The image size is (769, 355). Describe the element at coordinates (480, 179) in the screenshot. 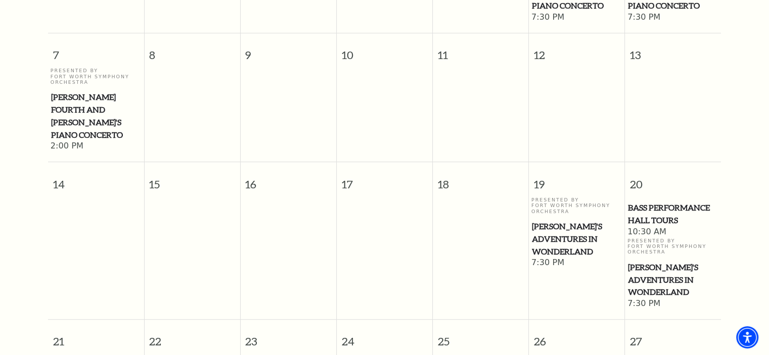

I see `span: 18` at that location.